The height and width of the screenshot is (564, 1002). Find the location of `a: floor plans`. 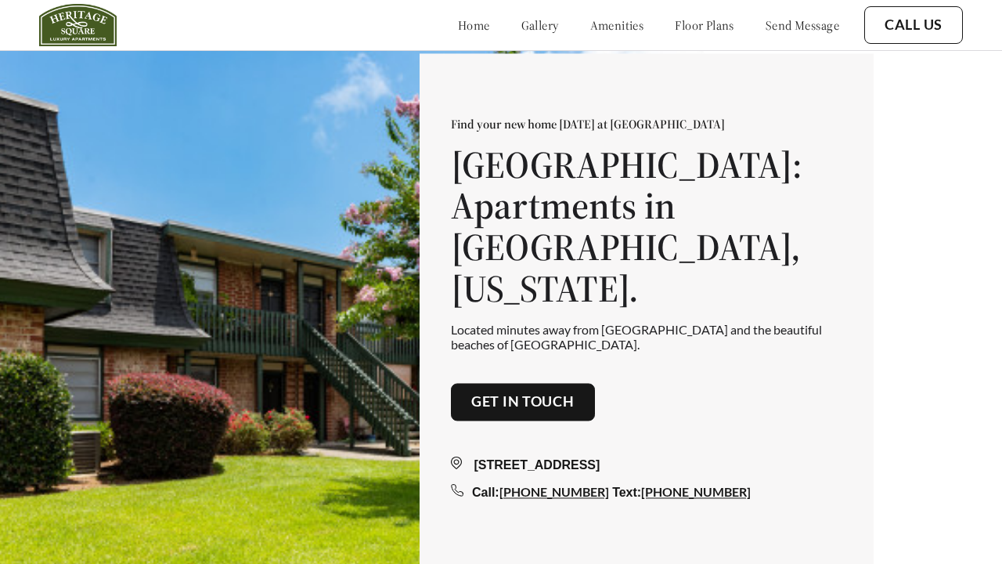

a: floor plans is located at coordinates (705, 25).